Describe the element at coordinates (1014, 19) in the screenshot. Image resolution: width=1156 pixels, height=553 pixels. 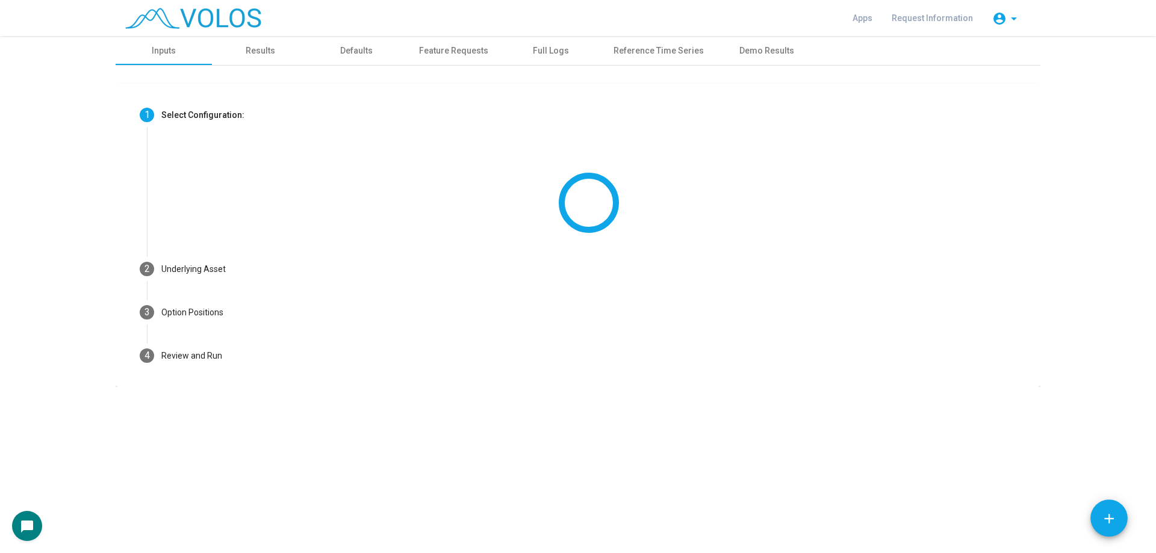
I see `mat-icon: arrow_drop_down` at that location.